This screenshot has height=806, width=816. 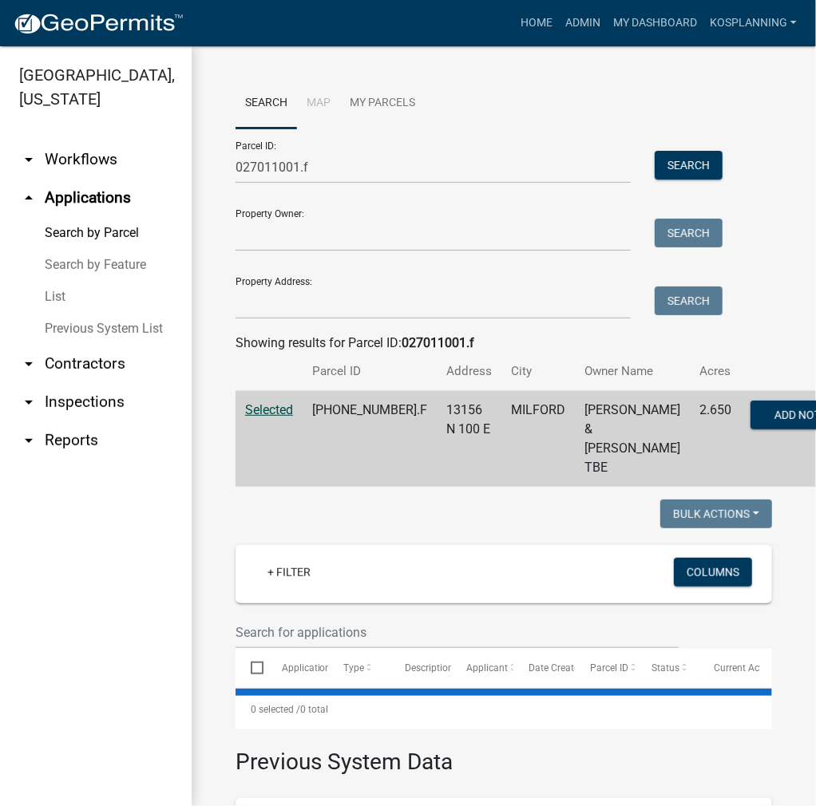 What do you see at coordinates (296, 668) in the screenshot?
I see `datatable-header-cell: Application Number` at bounding box center [296, 668].